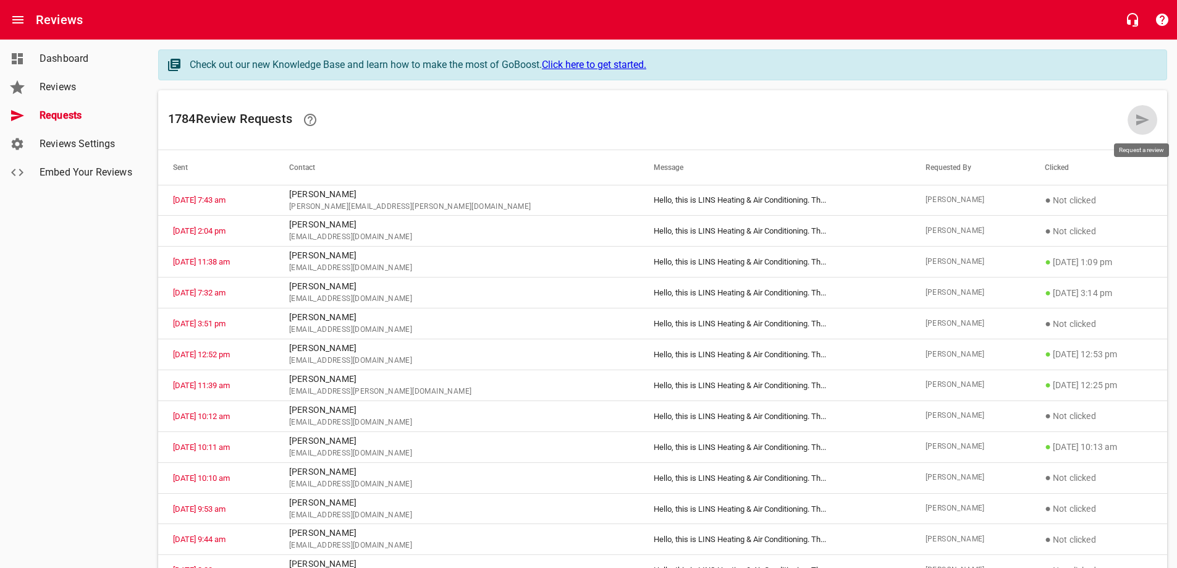 The image size is (1177, 568). What do you see at coordinates (672, 65) in the screenshot?
I see `div: Check out our new Knowledge Base and learn how to make the most of GoBoost.` at bounding box center [672, 65].